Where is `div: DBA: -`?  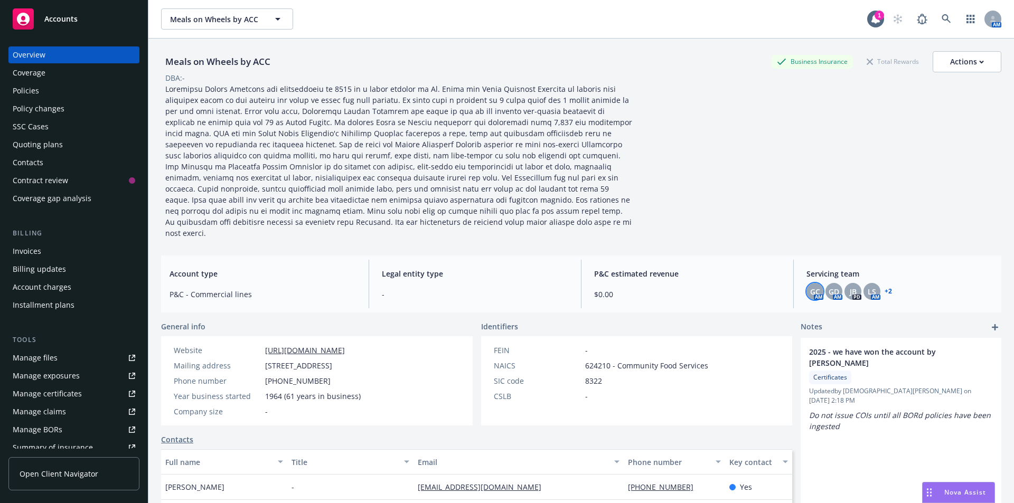
div: DBA: - is located at coordinates (175, 78).